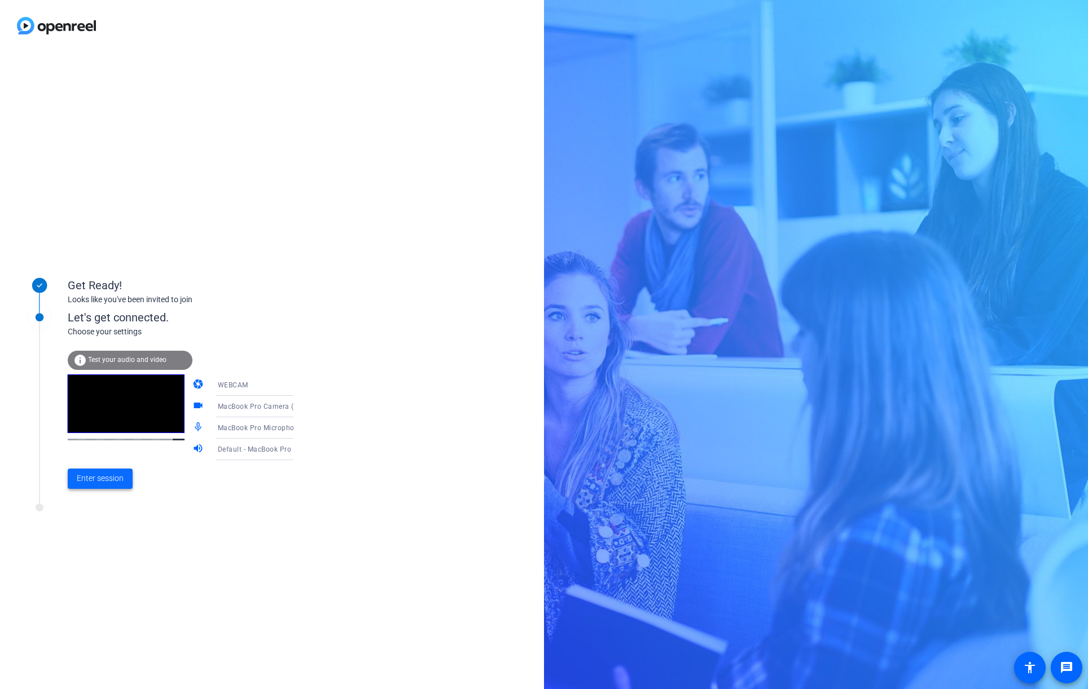 The image size is (1088, 689). Describe the element at coordinates (80, 360) in the screenshot. I see `mat-icon: info` at that location.